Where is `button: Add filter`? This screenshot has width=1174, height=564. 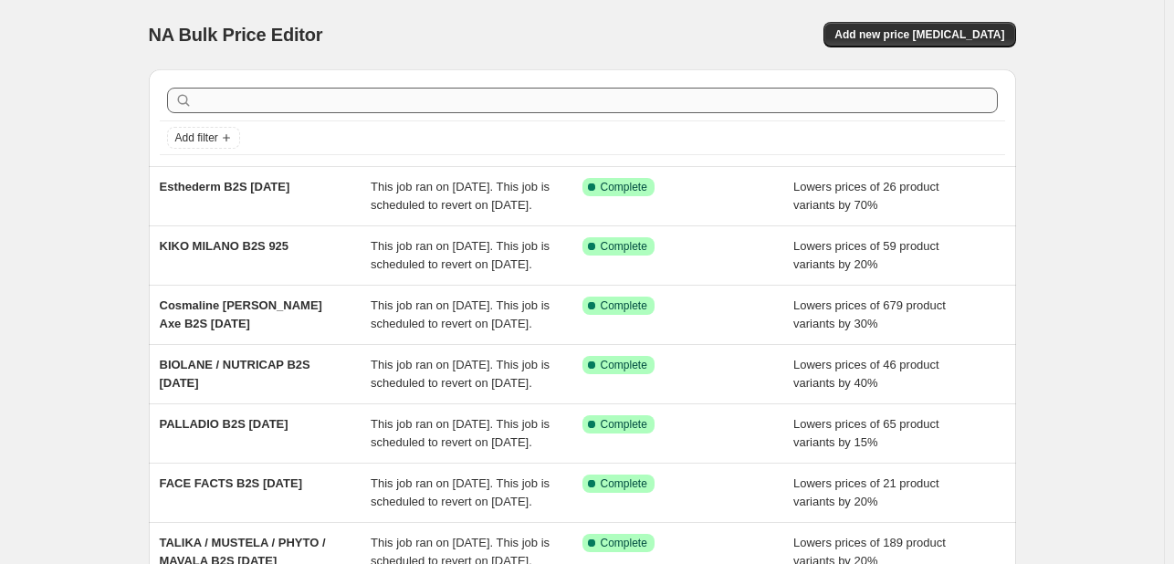 button: Add filter is located at coordinates (204, 138).